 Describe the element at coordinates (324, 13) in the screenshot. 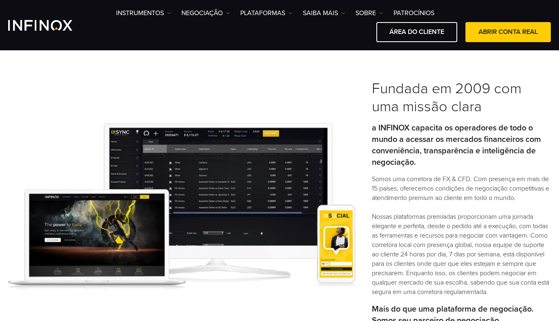

I see `a: Saiba mais` at that location.